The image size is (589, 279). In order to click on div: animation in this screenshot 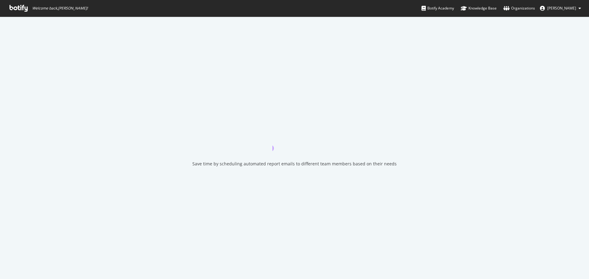, I will do `click(294, 140)`.